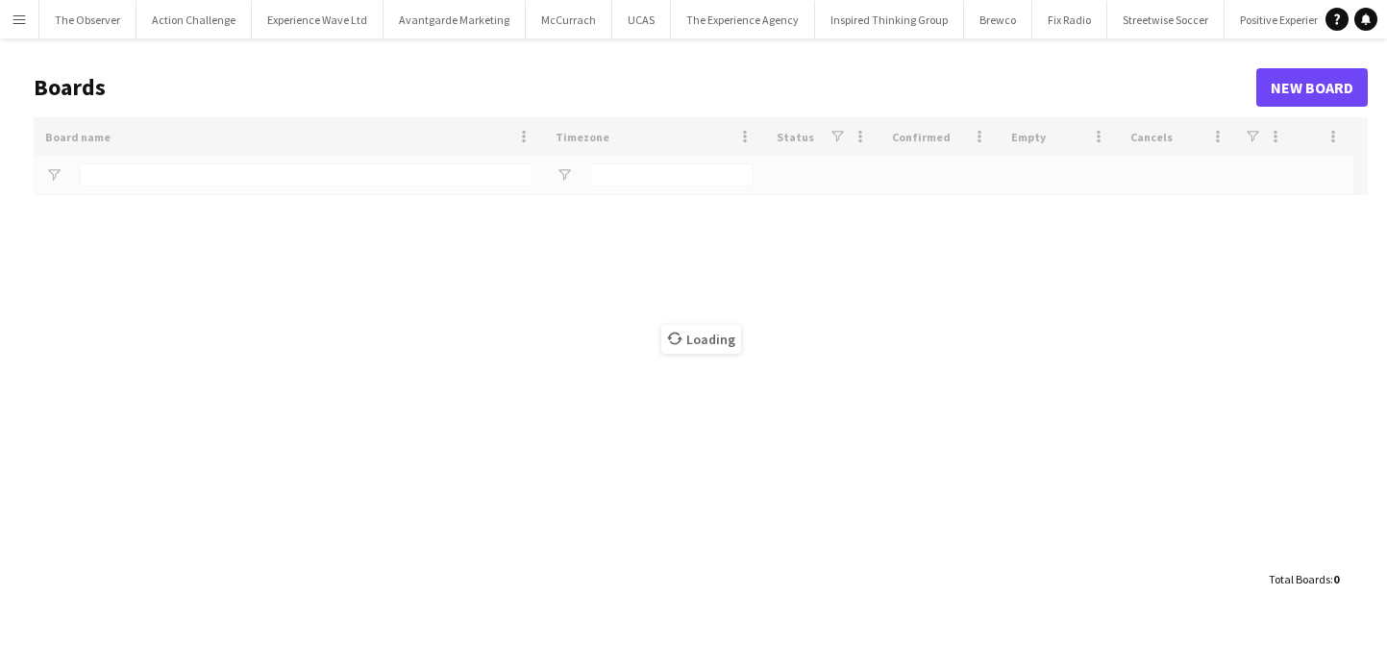  What do you see at coordinates (1299, 579) in the screenshot?
I see `span: Total Boards` at bounding box center [1299, 579].